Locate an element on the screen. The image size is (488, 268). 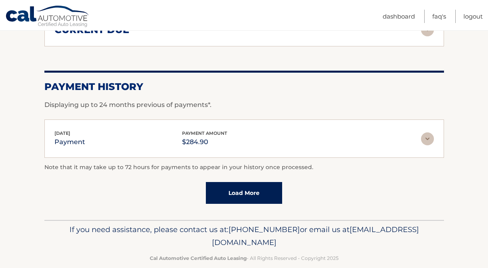
a: Dashboard is located at coordinates (399, 16).